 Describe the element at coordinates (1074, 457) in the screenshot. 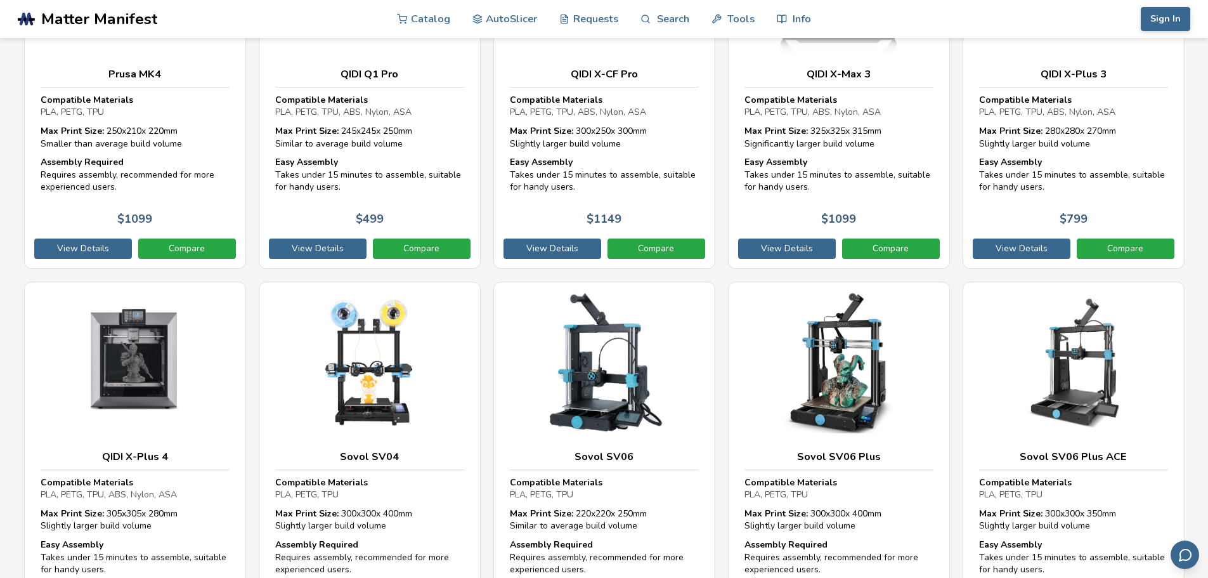

I see `h3: Sovol SV06 Plus ACE` at that location.